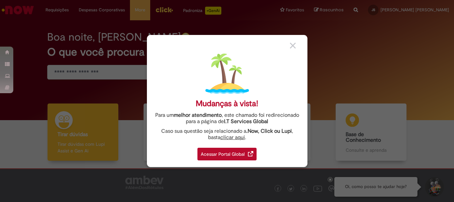 The width and height of the screenshot is (454, 202). I want to click on img: redirect_link.png, so click(251, 154).